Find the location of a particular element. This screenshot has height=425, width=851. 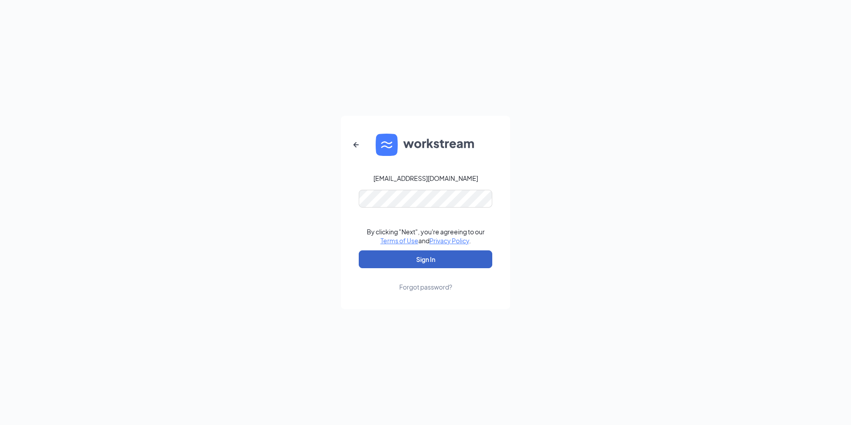

svg: ArrowLeftNew is located at coordinates (356, 145).